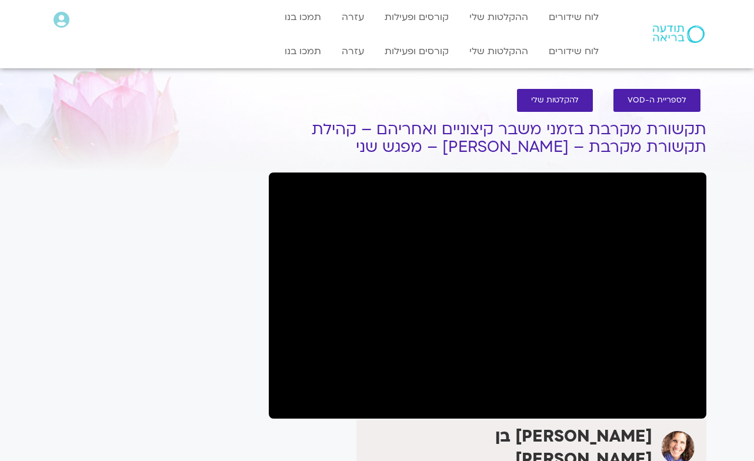 The width and height of the screenshot is (754, 461). What do you see at coordinates (679, 34) in the screenshot?
I see `img: תודעה בריאה` at bounding box center [679, 34].